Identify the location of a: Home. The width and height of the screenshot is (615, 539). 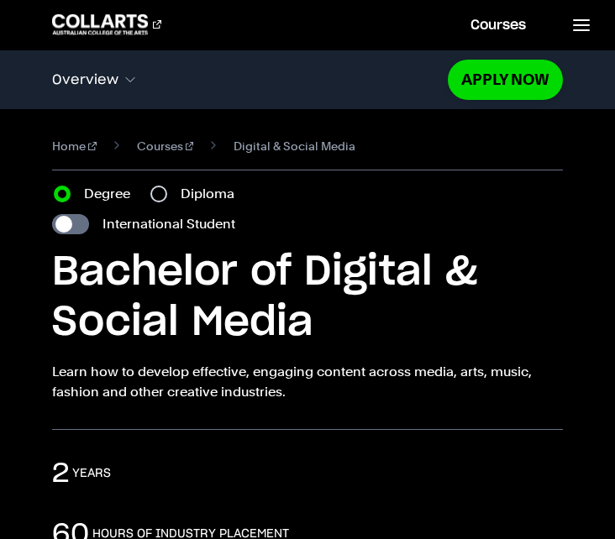
(74, 146).